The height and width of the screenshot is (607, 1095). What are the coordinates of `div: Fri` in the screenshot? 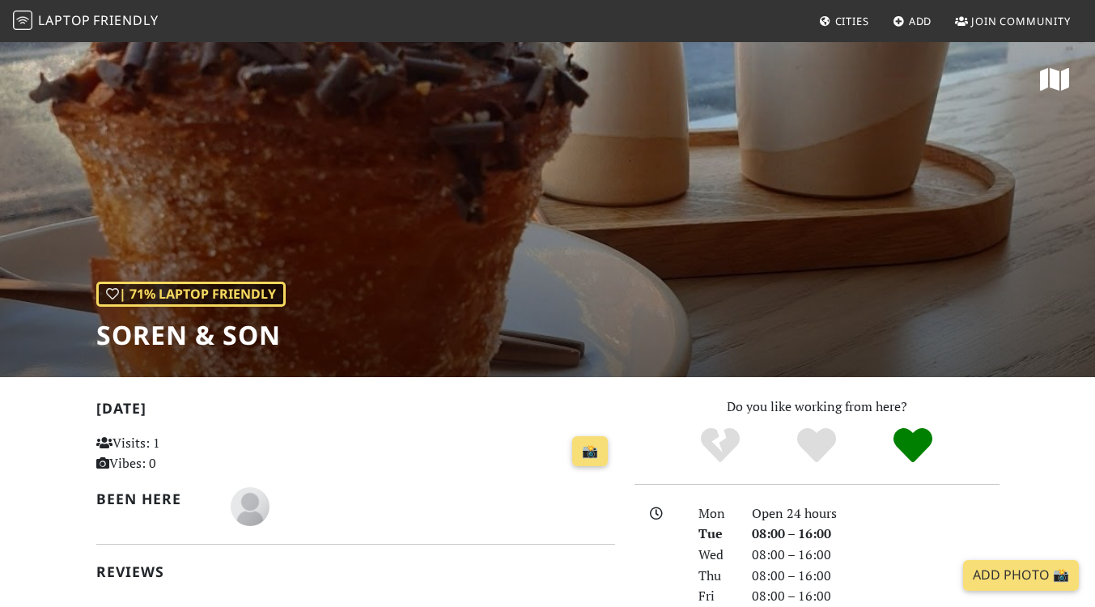 It's located at (716, 597).